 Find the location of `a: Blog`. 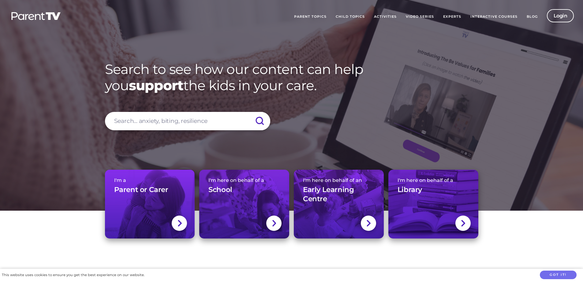

a: Blog is located at coordinates (532, 17).